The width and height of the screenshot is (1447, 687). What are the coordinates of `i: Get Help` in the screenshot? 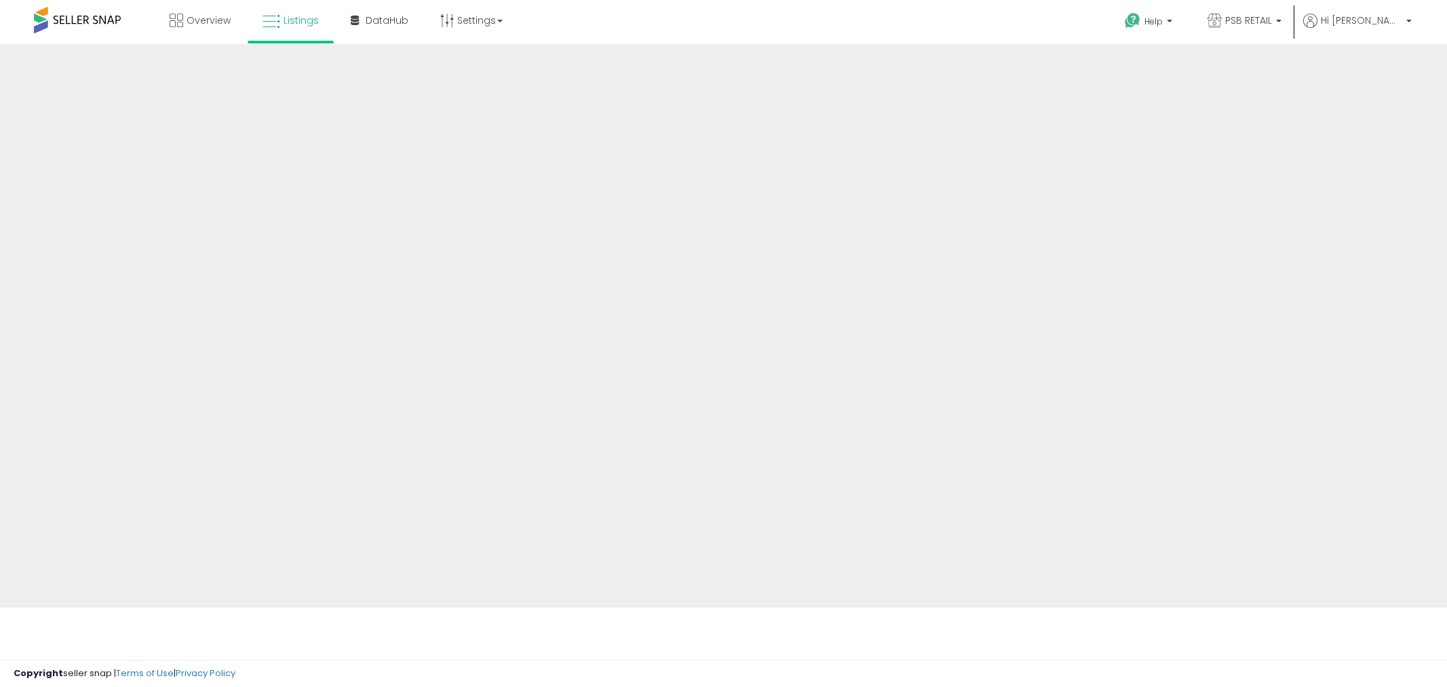 It's located at (1132, 20).